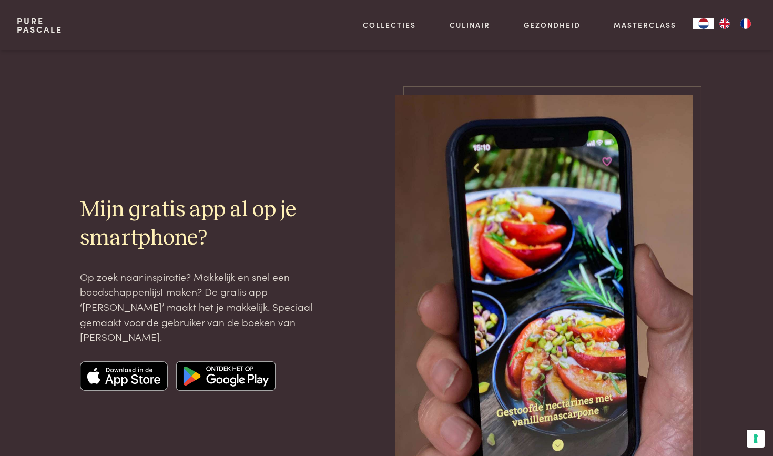 The width and height of the screenshot is (773, 456). What do you see at coordinates (735, 24) in the screenshot?
I see `ul: Language list` at bounding box center [735, 24].